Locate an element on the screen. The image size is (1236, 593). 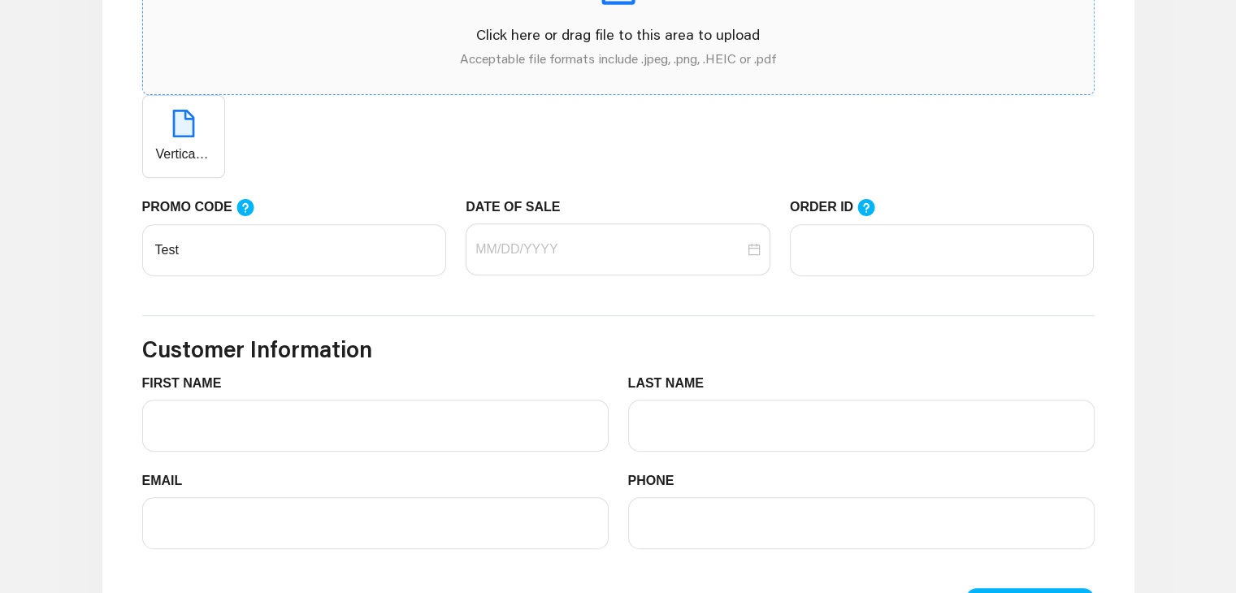
input: EMAIL is located at coordinates (375, 523).